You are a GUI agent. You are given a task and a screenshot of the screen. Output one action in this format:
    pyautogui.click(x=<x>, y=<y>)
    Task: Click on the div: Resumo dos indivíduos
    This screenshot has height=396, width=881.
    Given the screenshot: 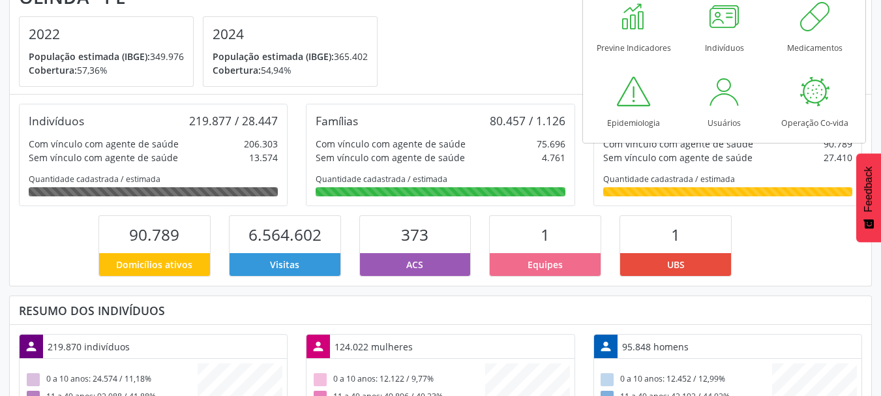 What is the action you would take?
    pyautogui.click(x=440, y=311)
    